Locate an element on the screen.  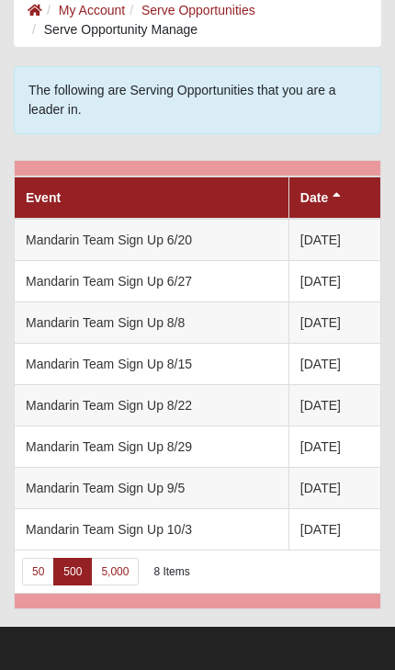
a: 5,000 is located at coordinates (115, 572).